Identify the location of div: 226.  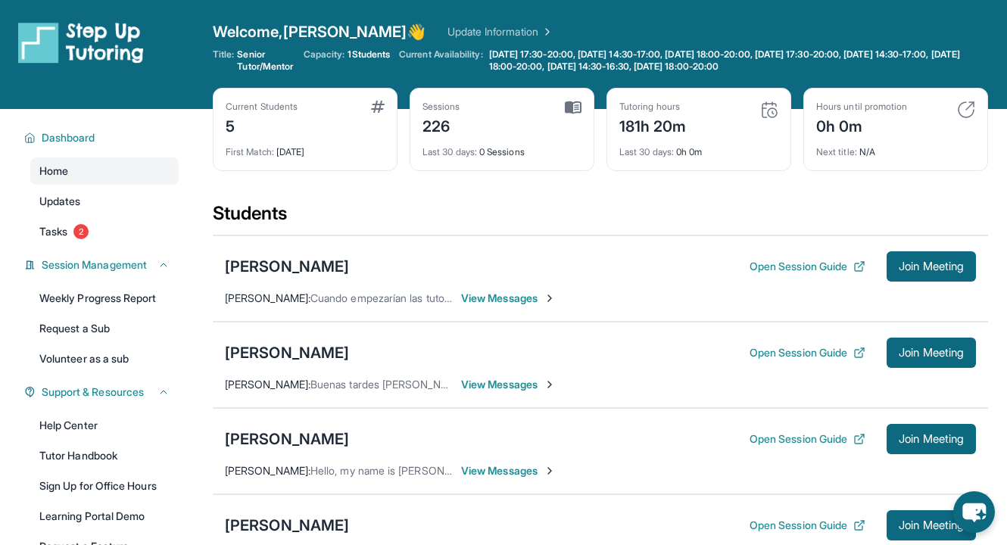
(441, 125).